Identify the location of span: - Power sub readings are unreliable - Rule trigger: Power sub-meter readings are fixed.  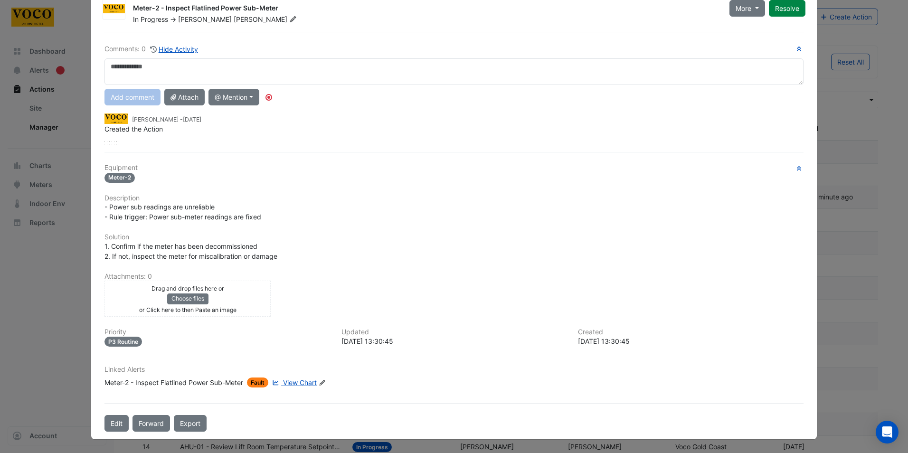
(183, 212).